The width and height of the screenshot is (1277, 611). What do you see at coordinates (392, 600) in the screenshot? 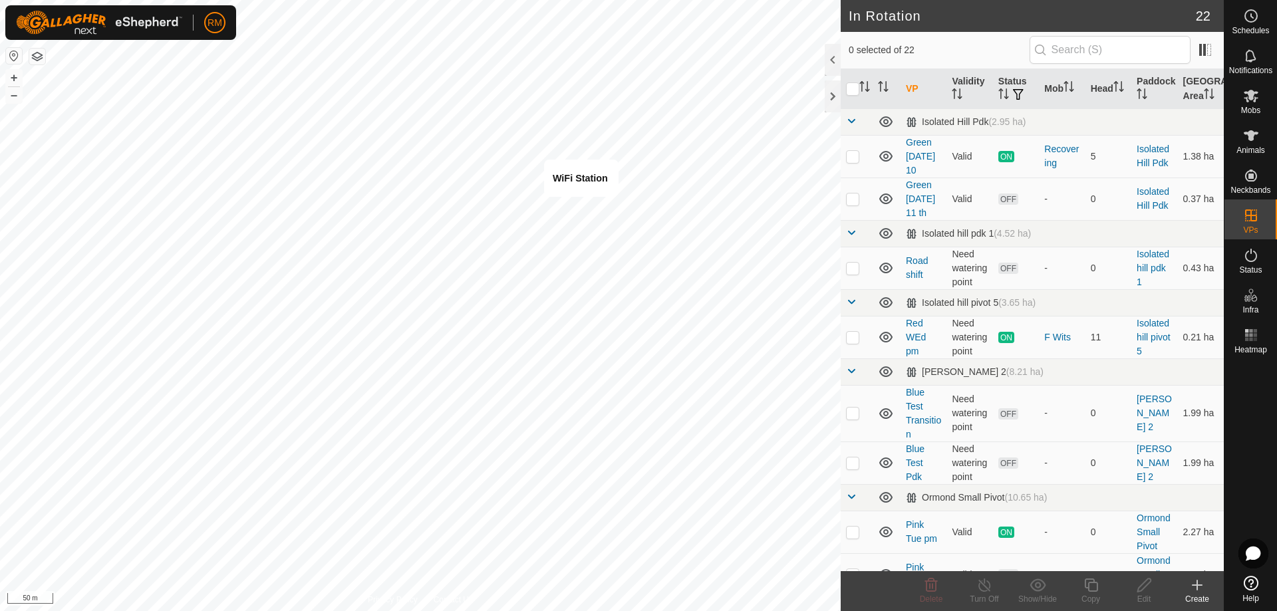
I see `a: Privacy Policy` at bounding box center [392, 600].